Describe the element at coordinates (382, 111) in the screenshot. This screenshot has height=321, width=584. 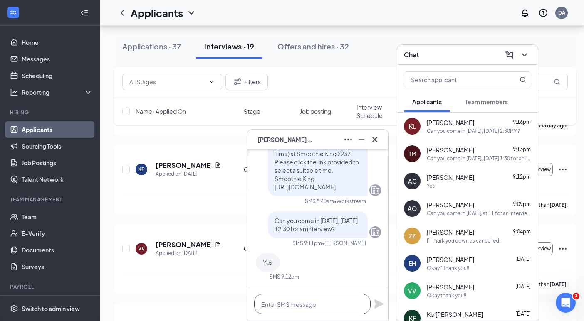
I see `span: Interview Schedule` at that location.